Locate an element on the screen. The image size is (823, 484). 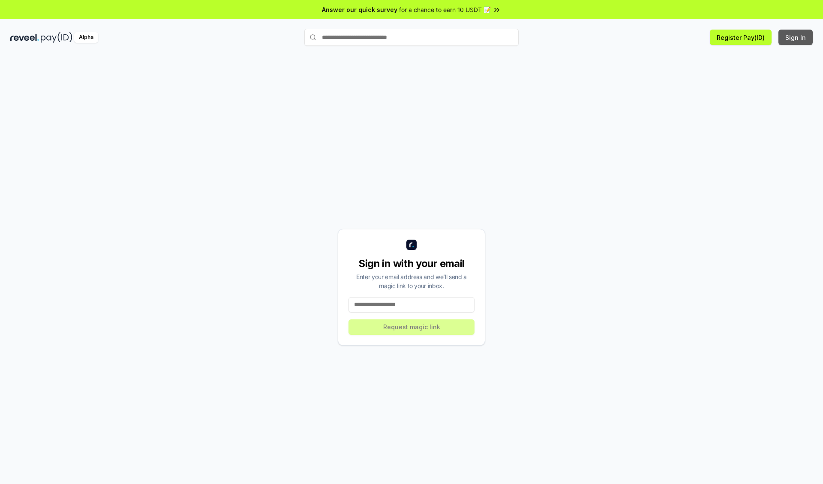
div: Sign in with your email is located at coordinates (412, 264).